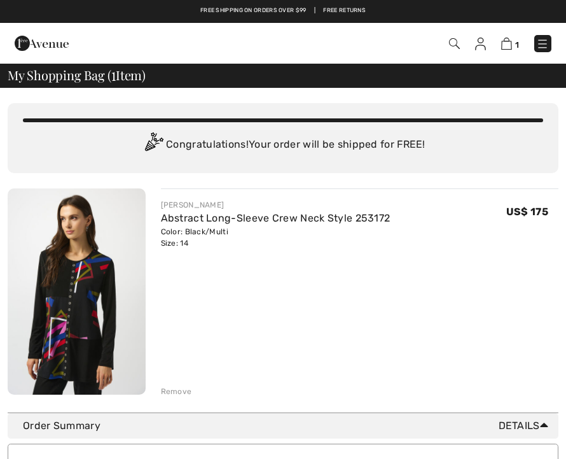 The image size is (566, 459). Describe the element at coordinates (543, 44) in the screenshot. I see `img: Menu` at that location.